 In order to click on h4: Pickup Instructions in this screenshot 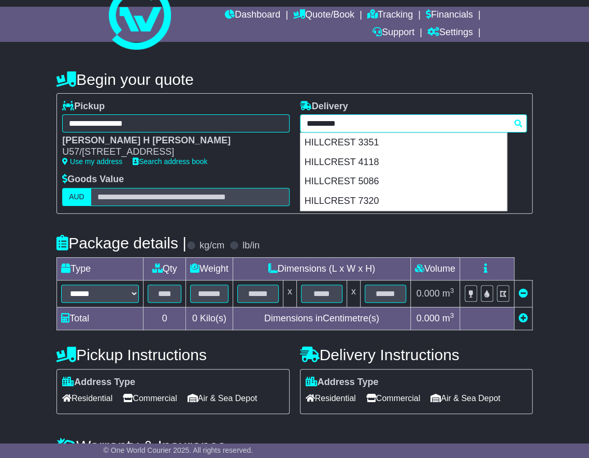, I will do `click(172, 355)`.